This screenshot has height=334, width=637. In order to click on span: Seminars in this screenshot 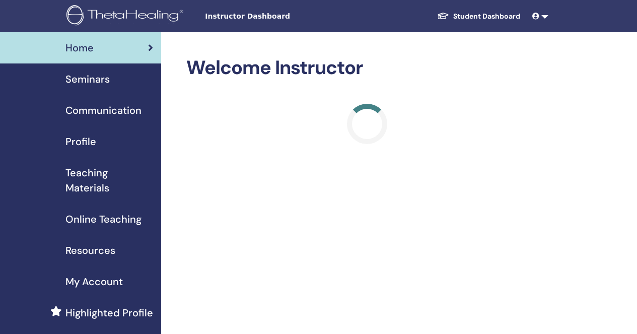, I will do `click(88, 79)`.